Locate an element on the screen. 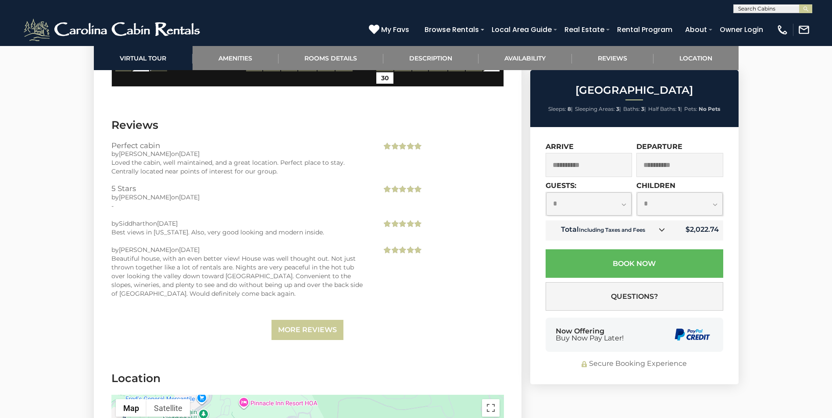  a: 30 is located at coordinates (385, 78).